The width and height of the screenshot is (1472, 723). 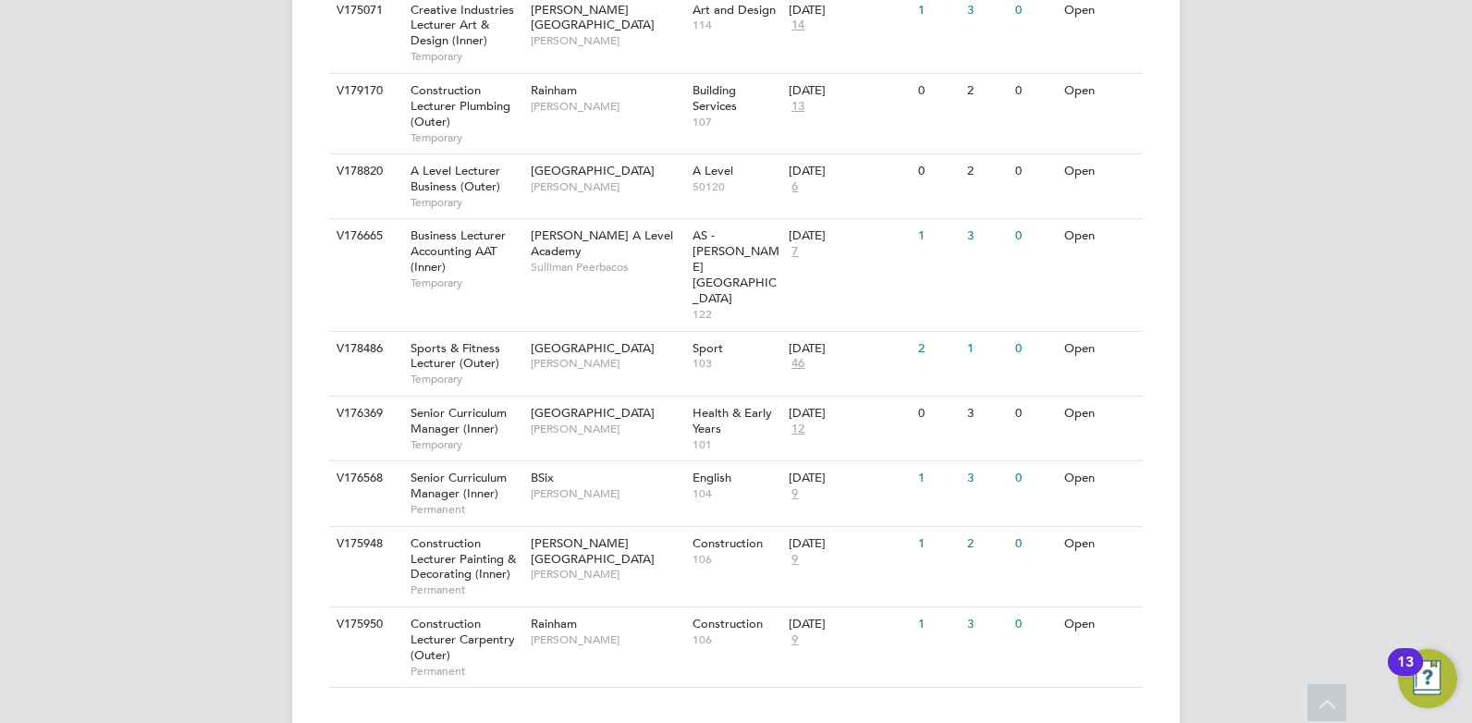 I want to click on span: 103, so click(x=736, y=363).